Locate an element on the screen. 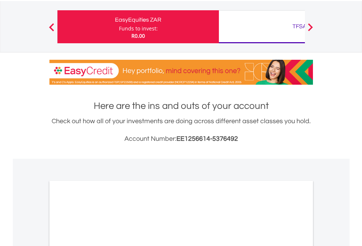 Image resolution: width=362 pixels, height=246 pixels. button: Previous is located at coordinates (52, 30).